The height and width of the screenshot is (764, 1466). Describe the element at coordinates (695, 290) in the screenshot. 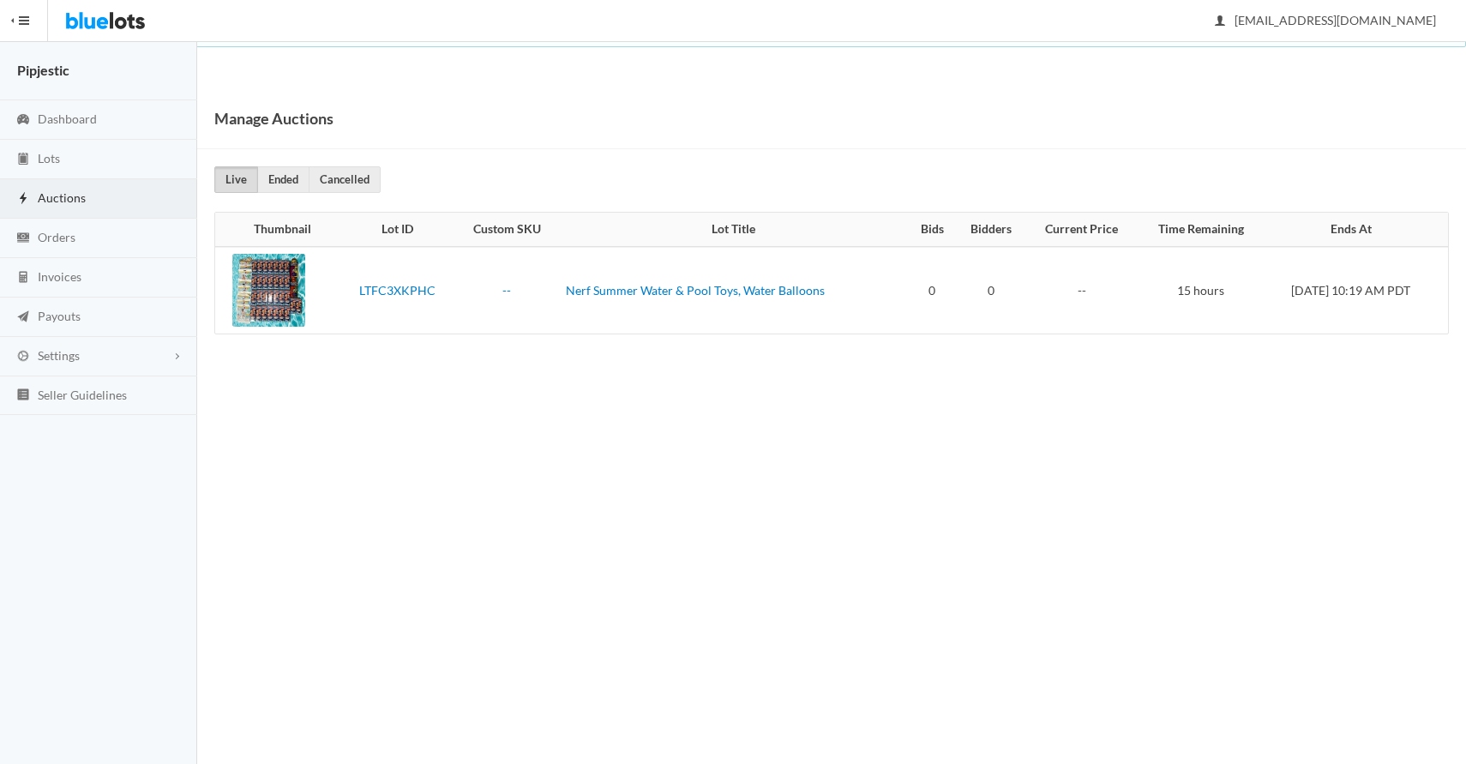

I see `a: Nerf Summer Water & Pool Toys, Water Balloons` at that location.